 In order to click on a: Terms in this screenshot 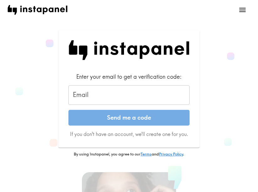, I will do `click(146, 154)`.